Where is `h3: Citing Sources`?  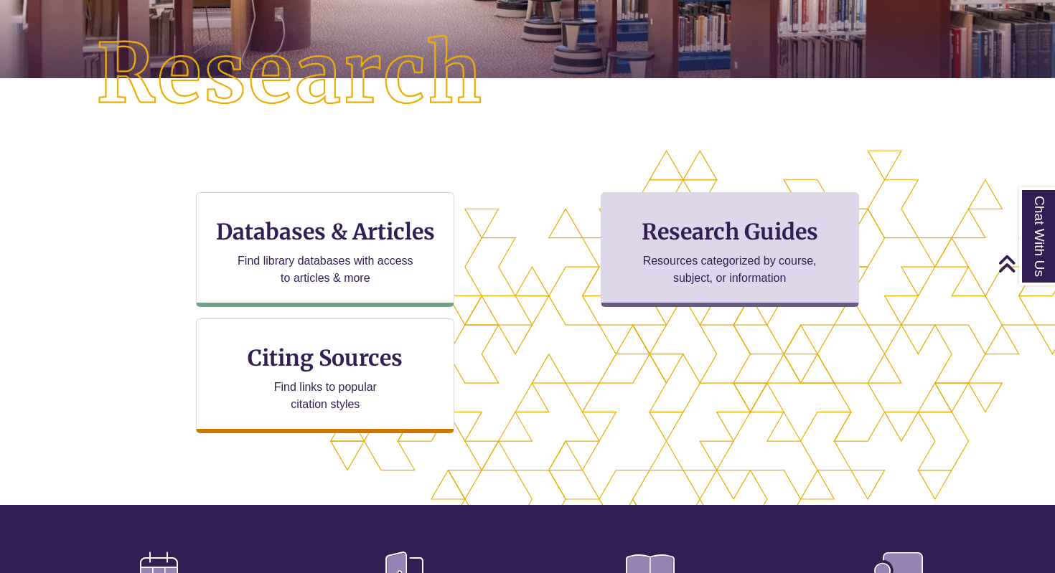
h3: Citing Sources is located at coordinates (326, 358).